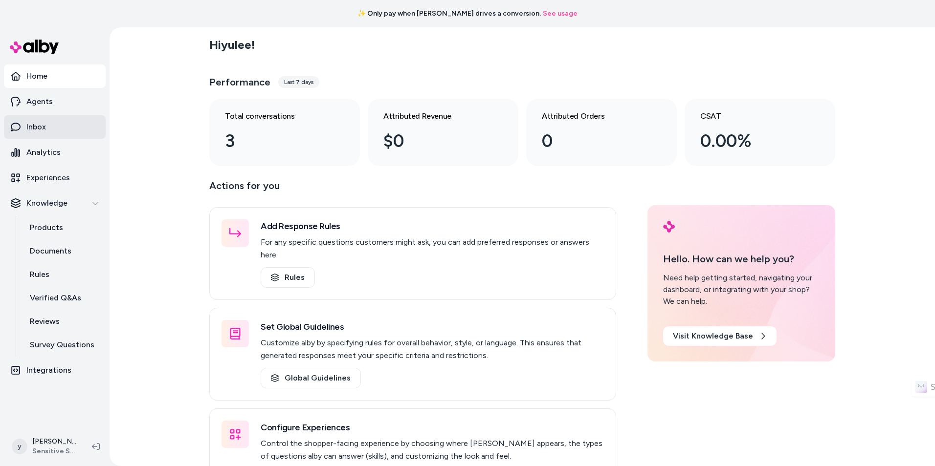 The height and width of the screenshot is (466, 935). Describe the element at coordinates (413, 190) in the screenshot. I see `p: Actions for you` at that location.